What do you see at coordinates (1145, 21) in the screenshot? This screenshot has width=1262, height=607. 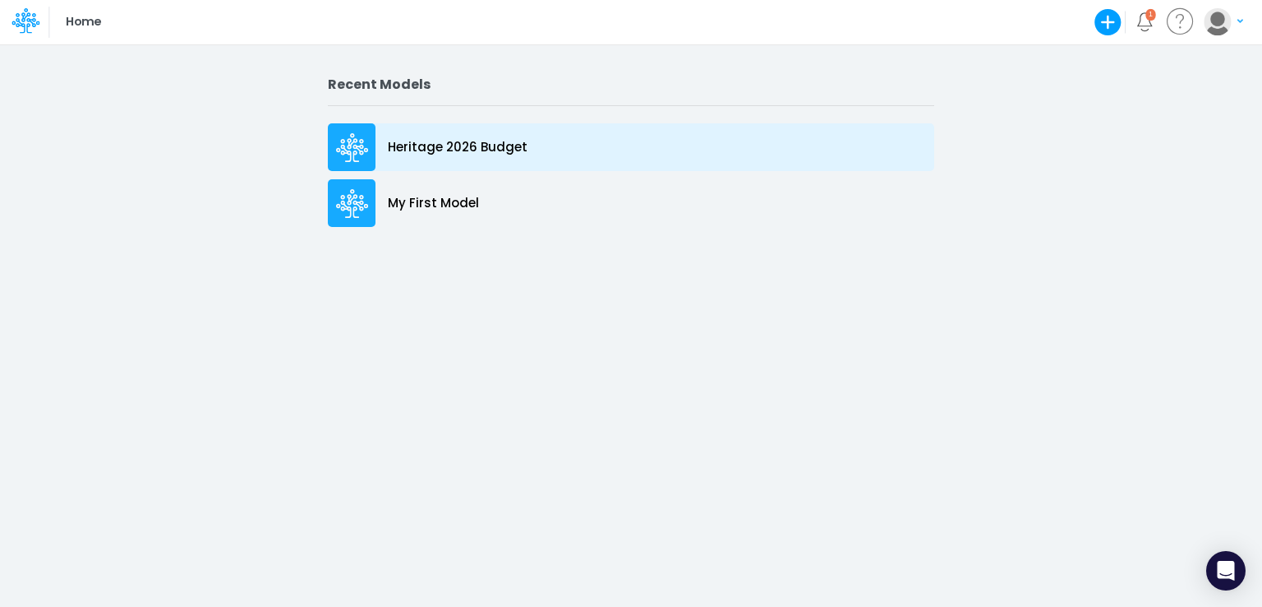 I see `a: Notifications` at bounding box center [1145, 21].